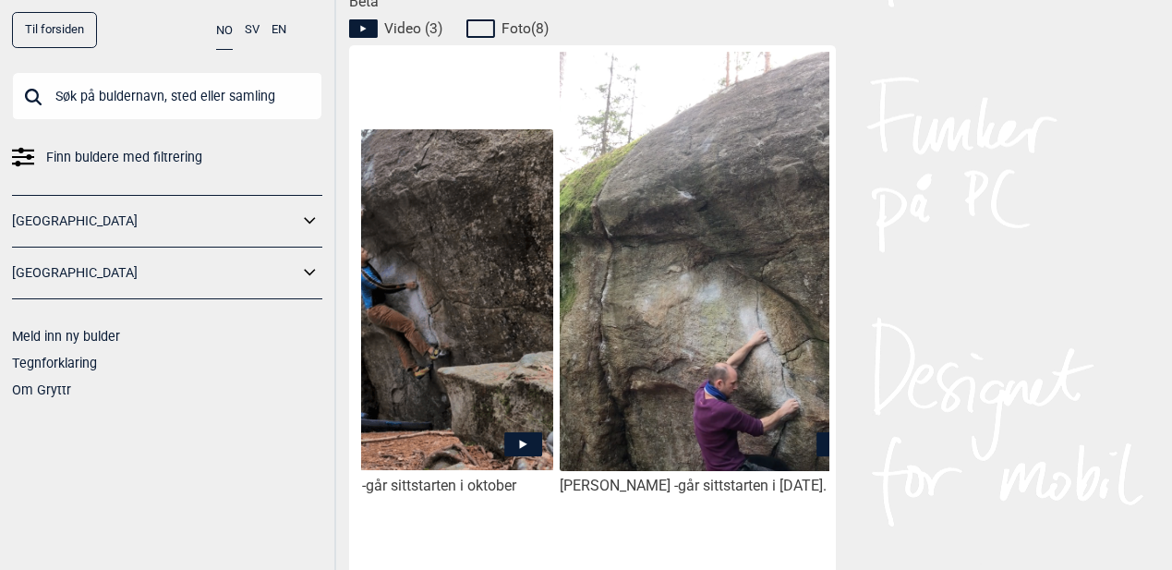 The width and height of the screenshot is (1172, 570). What do you see at coordinates (224, 30) in the screenshot?
I see `button: NO` at bounding box center [224, 30].